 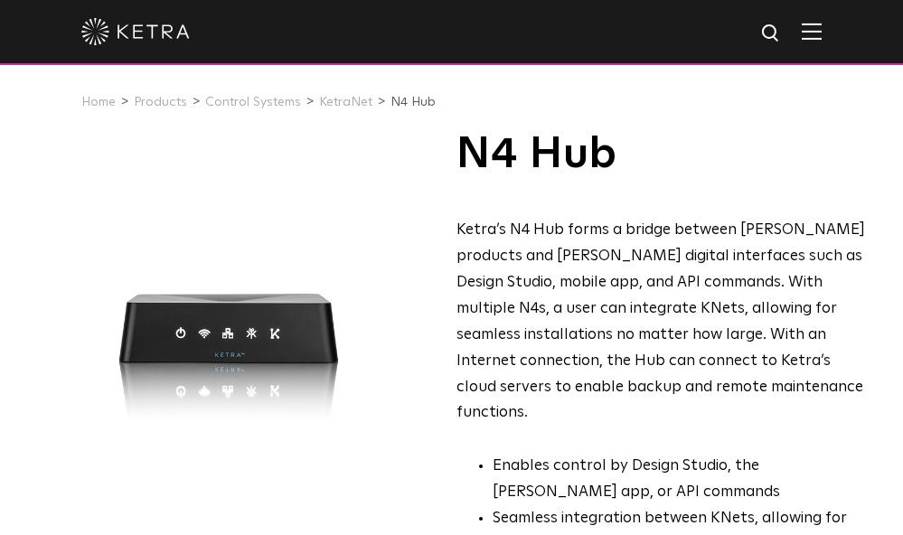 What do you see at coordinates (345, 102) in the screenshot?
I see `a: KetraNet` at bounding box center [345, 102].